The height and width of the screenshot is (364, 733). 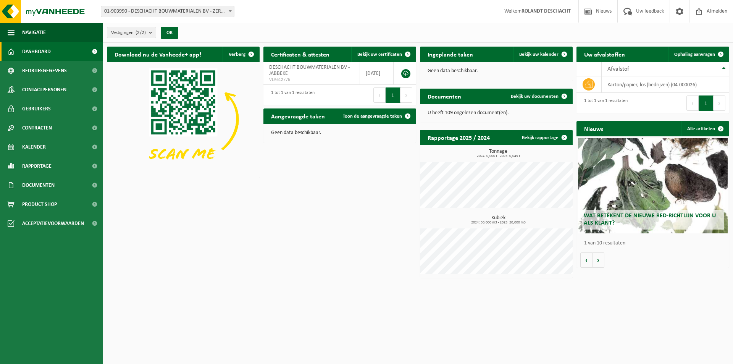 What do you see at coordinates (496, 113) in the screenshot?
I see `p: U heeft 109 ongelezen document(en).` at bounding box center [496, 113].